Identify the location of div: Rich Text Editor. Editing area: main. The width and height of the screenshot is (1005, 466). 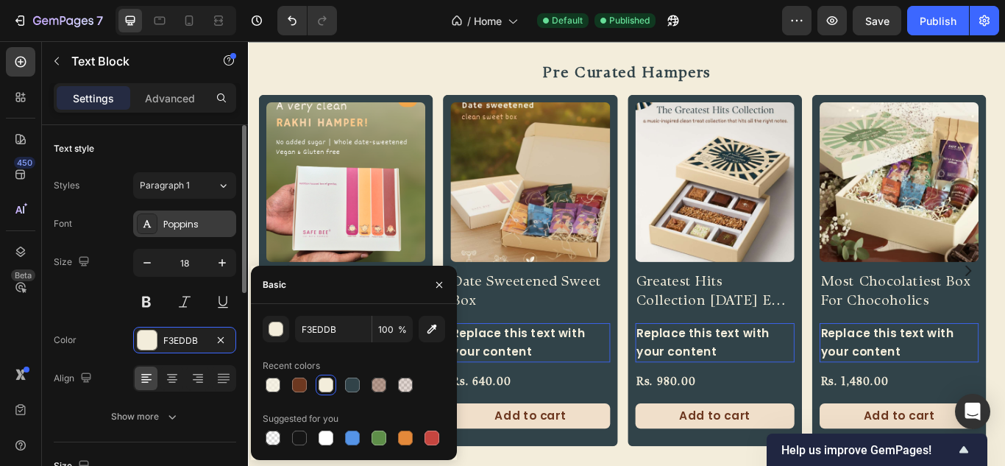
(113, 352).